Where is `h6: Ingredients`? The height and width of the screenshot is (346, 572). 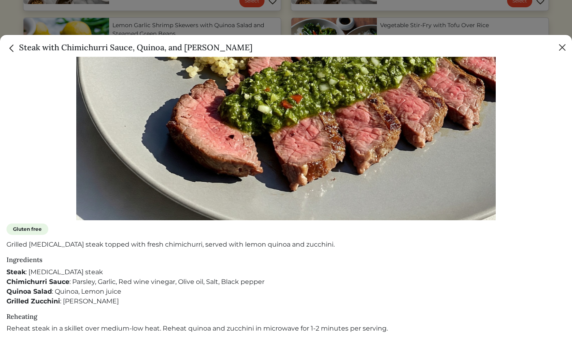
h6: Ingredients is located at coordinates (286, 260).